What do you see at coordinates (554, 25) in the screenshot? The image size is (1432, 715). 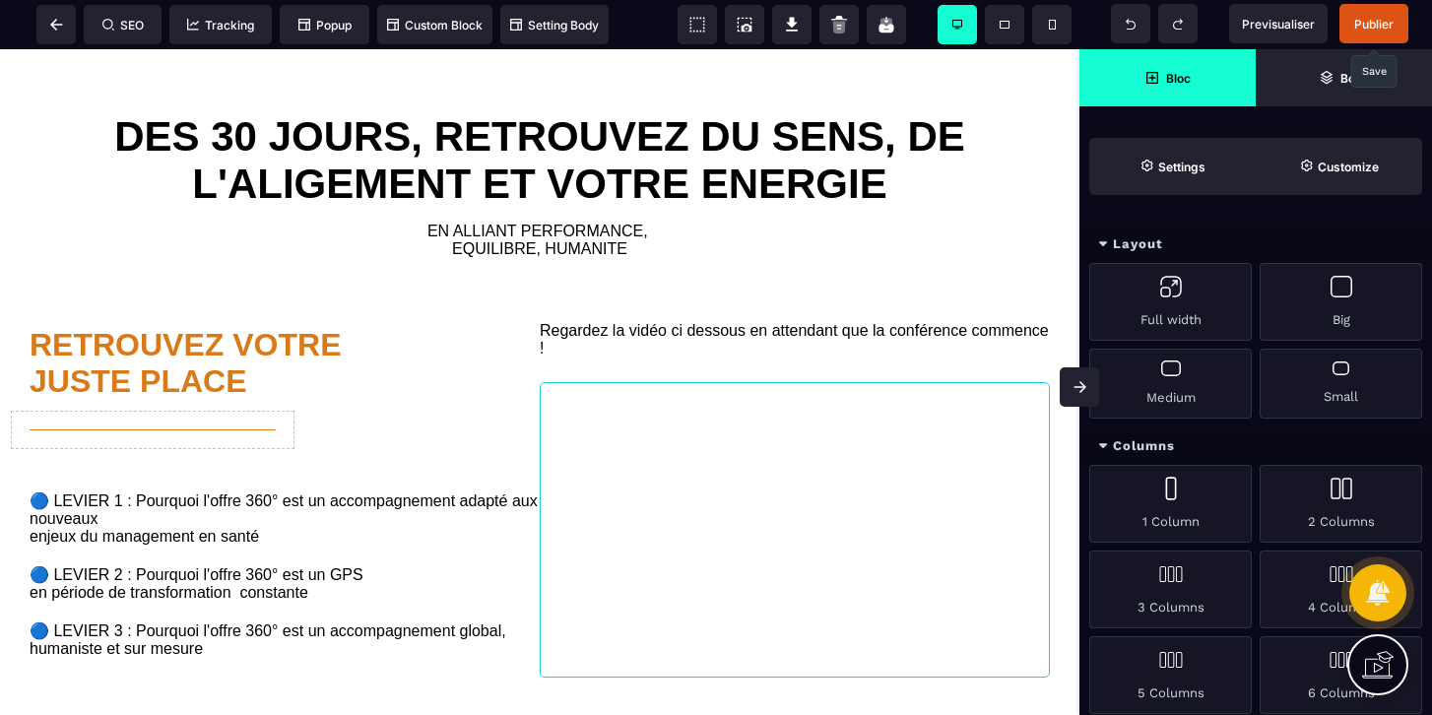 I see `span: Setting Body` at bounding box center [554, 25].